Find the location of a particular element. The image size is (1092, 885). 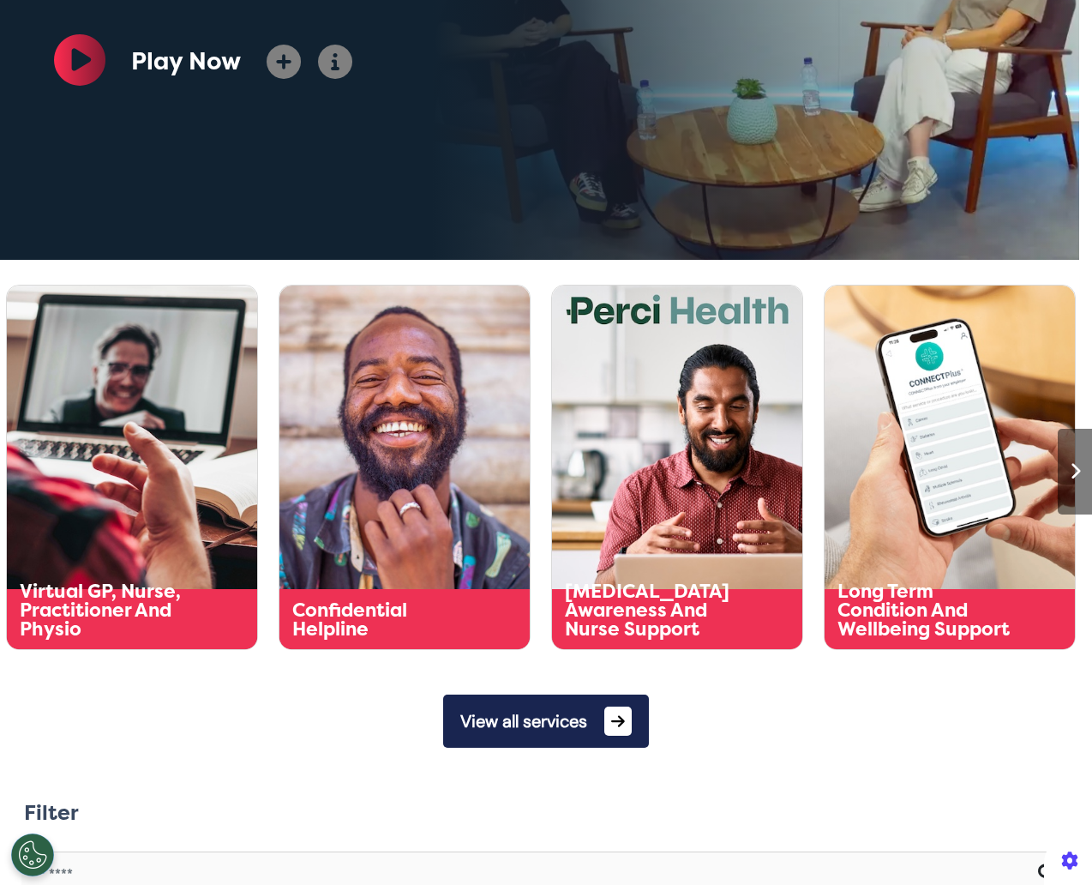

button: View all services is located at coordinates (546, 721).